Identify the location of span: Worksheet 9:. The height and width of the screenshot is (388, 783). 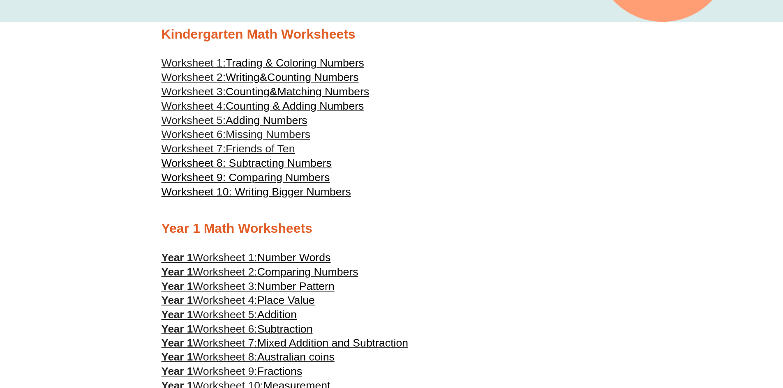
(225, 372).